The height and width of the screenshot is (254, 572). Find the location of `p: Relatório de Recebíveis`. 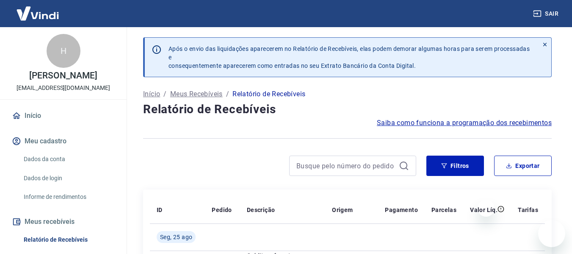

p: Relatório de Recebíveis is located at coordinates (269, 94).